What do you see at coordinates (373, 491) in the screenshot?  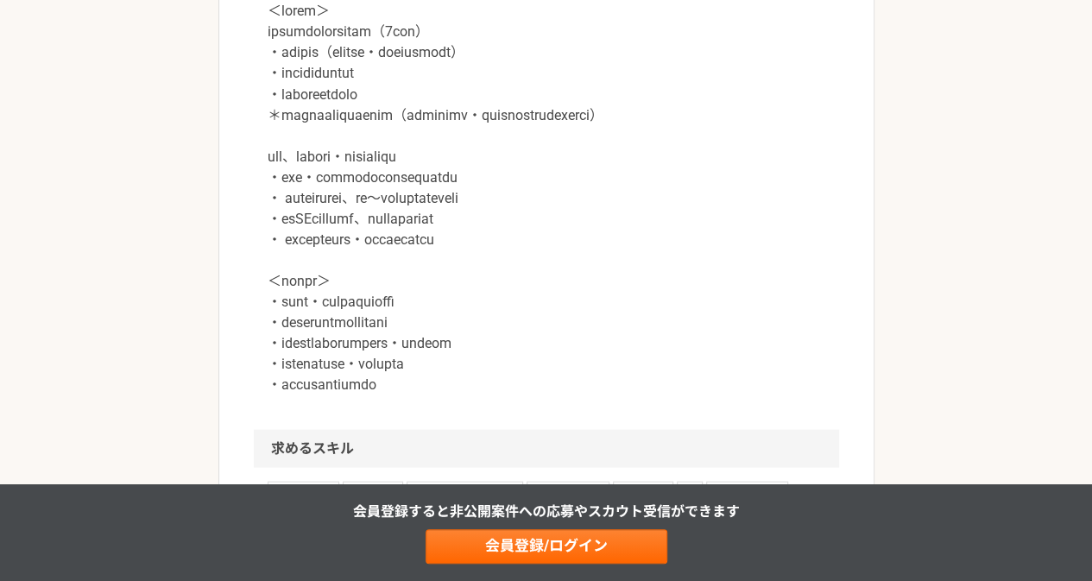 I see `span: 営業企画` at bounding box center [373, 491].